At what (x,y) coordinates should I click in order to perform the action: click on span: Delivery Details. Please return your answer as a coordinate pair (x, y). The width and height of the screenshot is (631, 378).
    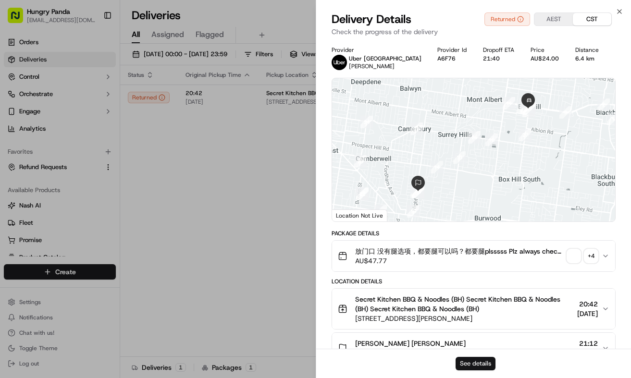
    Looking at the image, I should click on (371, 19).